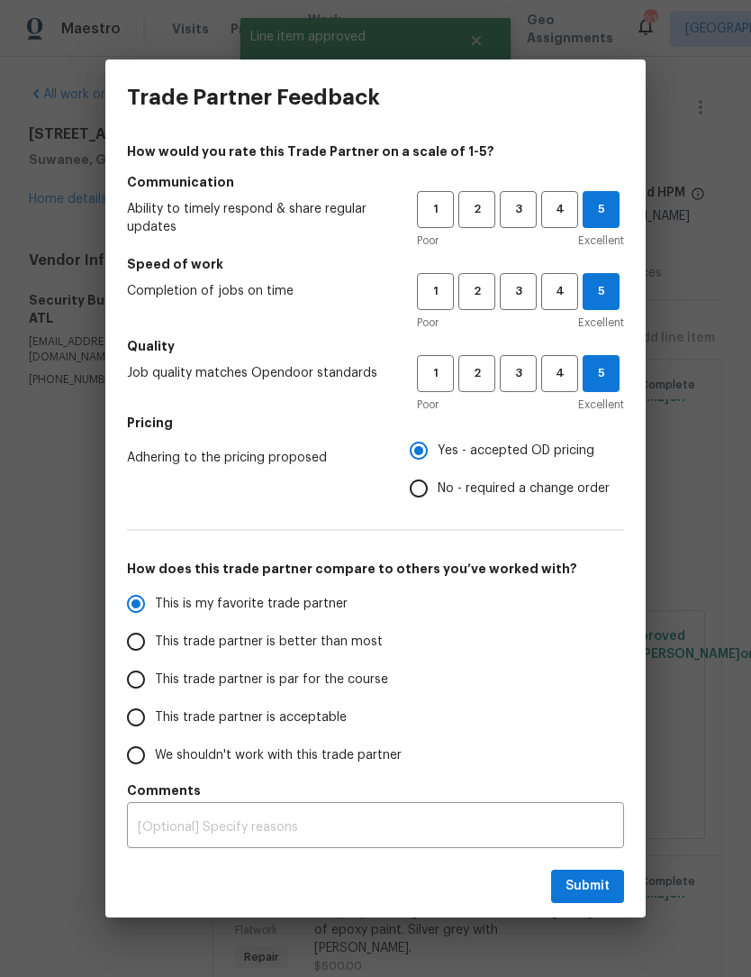  What do you see at coordinates (253, 97) in the screenshot?
I see `h3: Trade Partner Feedback` at bounding box center [253, 97].